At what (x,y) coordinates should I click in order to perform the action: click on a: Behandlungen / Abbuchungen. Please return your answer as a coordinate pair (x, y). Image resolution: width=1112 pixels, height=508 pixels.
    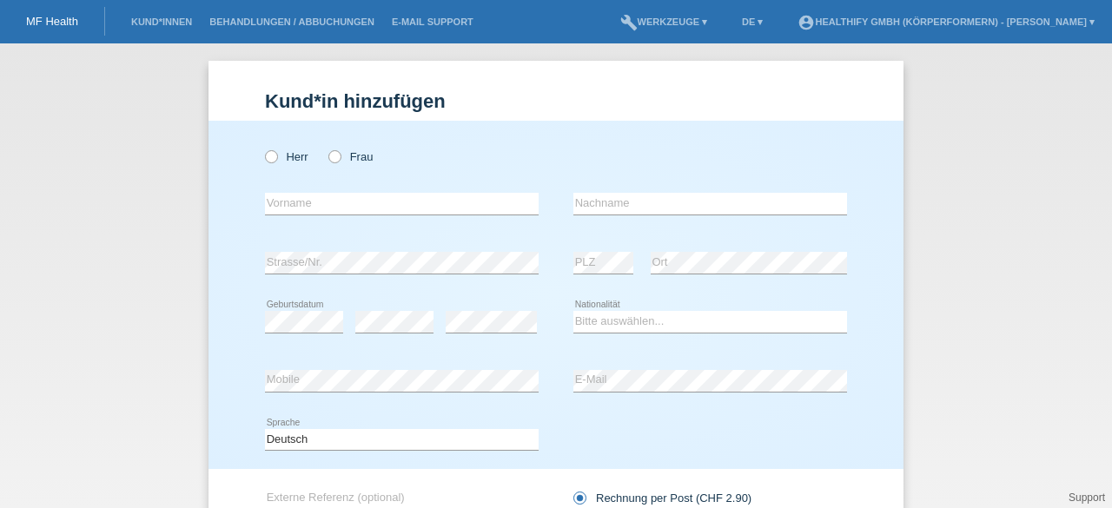
    Looking at the image, I should click on (292, 22).